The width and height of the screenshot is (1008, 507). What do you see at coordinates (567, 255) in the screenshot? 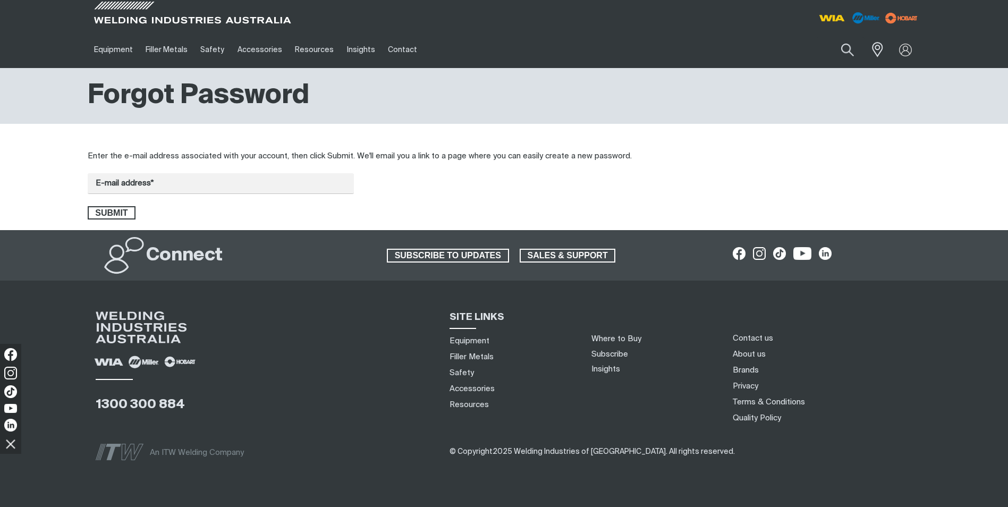
I see `a: SALES & SUPPORT` at bounding box center [567, 255].